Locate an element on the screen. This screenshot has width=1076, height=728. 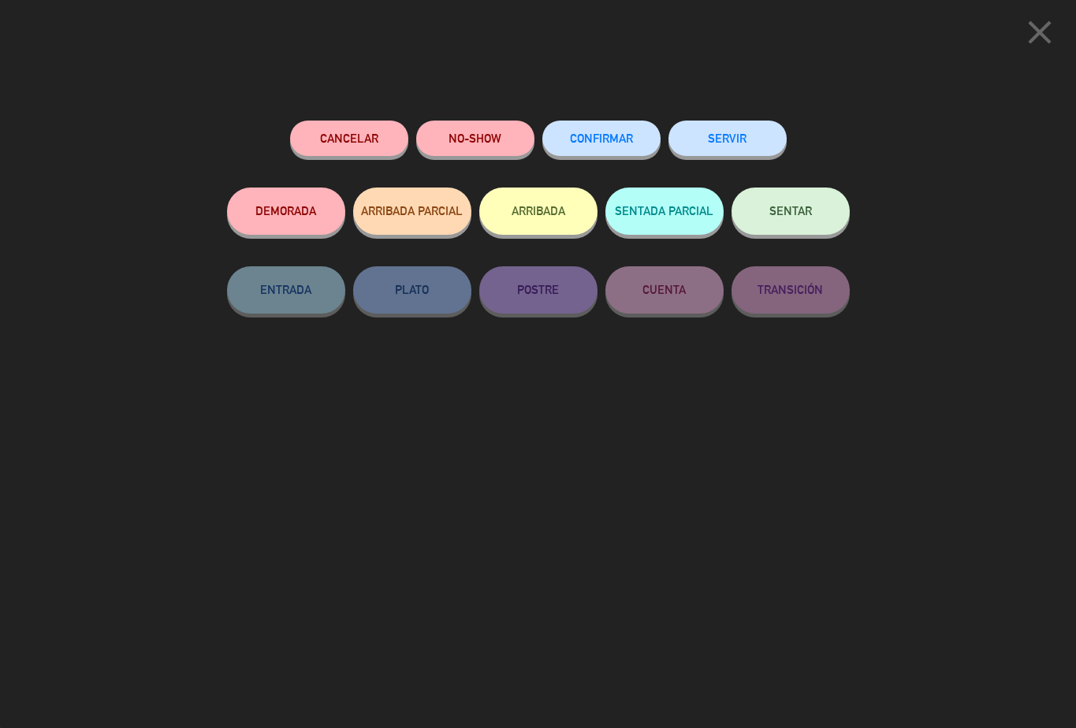
button: TRANSICIÓN is located at coordinates (790, 290).